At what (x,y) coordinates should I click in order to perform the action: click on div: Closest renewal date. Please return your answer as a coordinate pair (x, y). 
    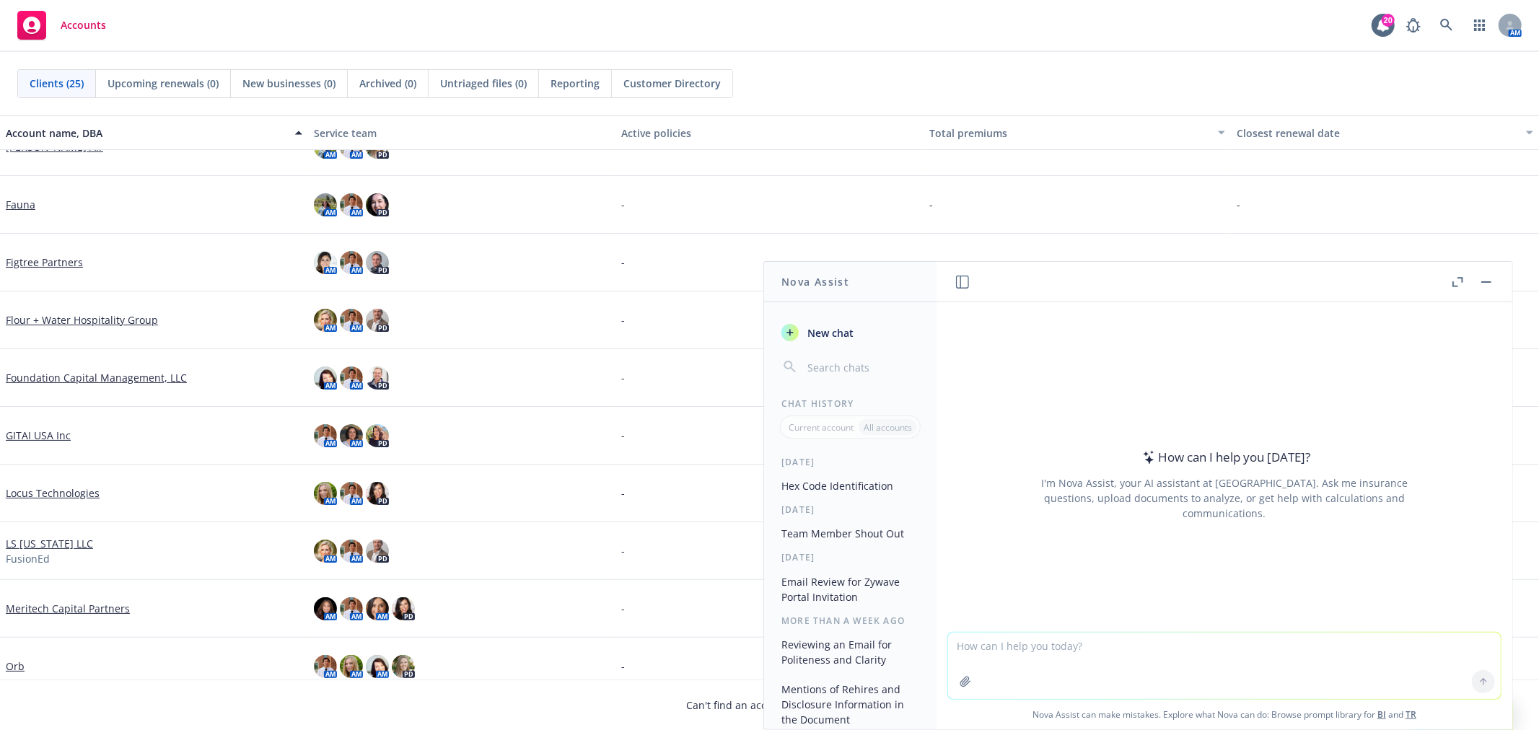
    Looking at the image, I should click on (1376, 133).